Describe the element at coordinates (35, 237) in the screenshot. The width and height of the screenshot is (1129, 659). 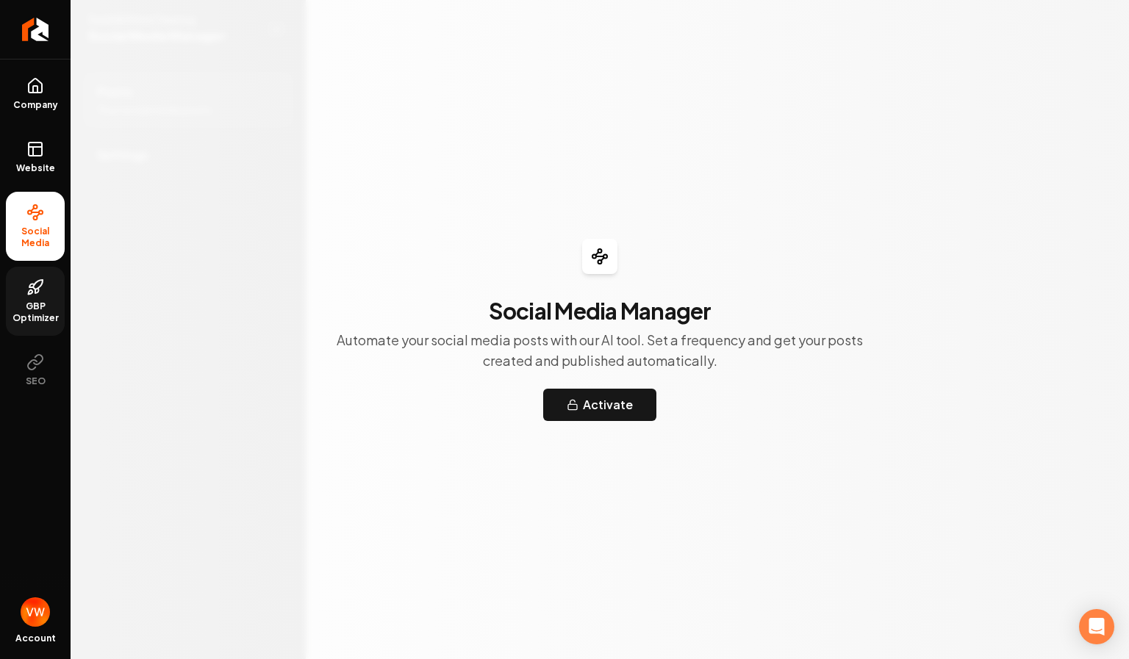
I see `span: Social Media` at that location.